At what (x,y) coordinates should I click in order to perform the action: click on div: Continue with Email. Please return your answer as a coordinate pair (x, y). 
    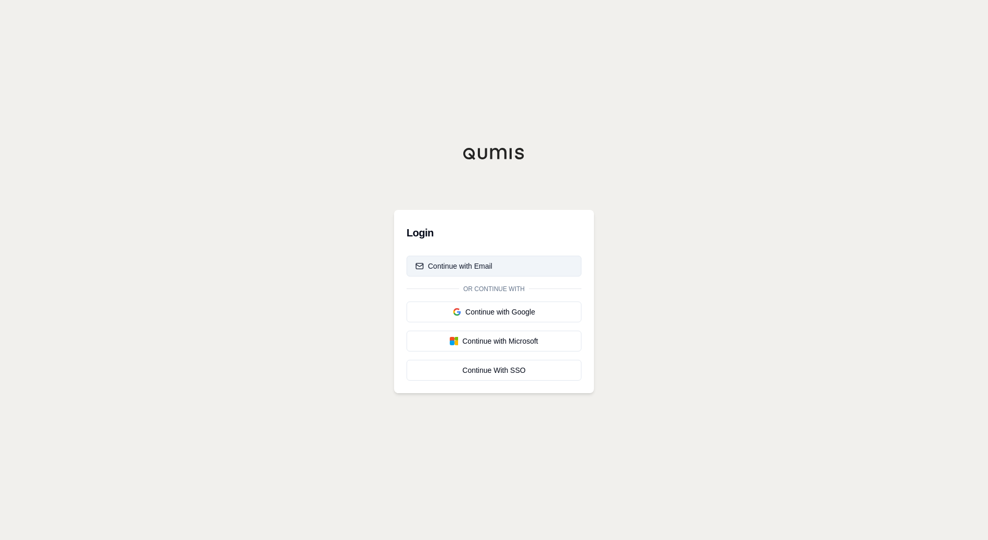
    Looking at the image, I should click on (454, 266).